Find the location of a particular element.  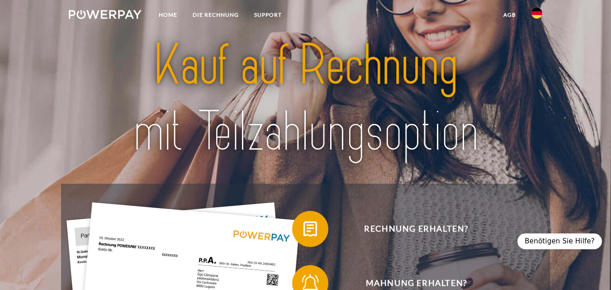

img: qb_bill.svg is located at coordinates (311, 229).